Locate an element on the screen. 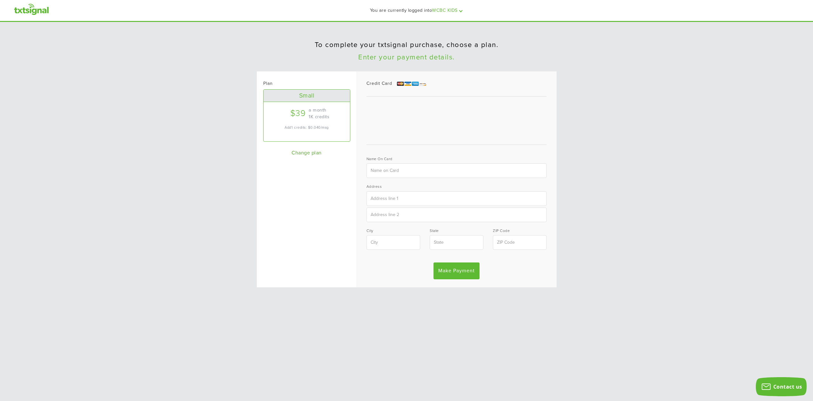  label: State is located at coordinates (434, 231).